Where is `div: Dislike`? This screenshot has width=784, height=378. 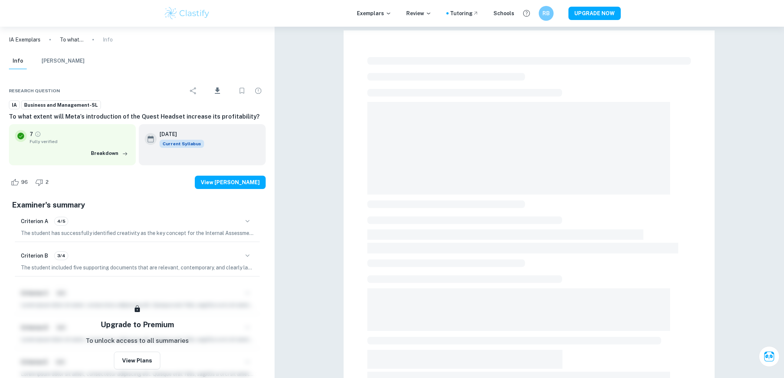 div: Dislike is located at coordinates (43, 183).